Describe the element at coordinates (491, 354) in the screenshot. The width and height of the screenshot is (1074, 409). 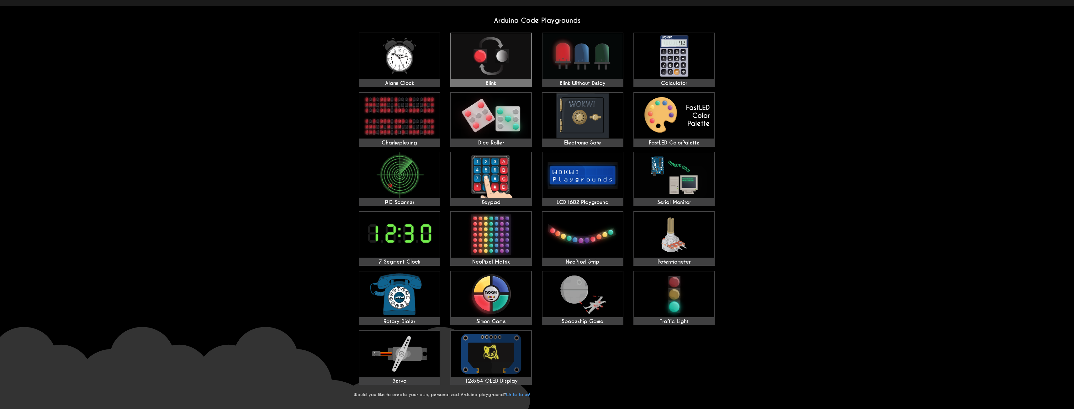
I see `img: 128x64 OLED Display` at that location.